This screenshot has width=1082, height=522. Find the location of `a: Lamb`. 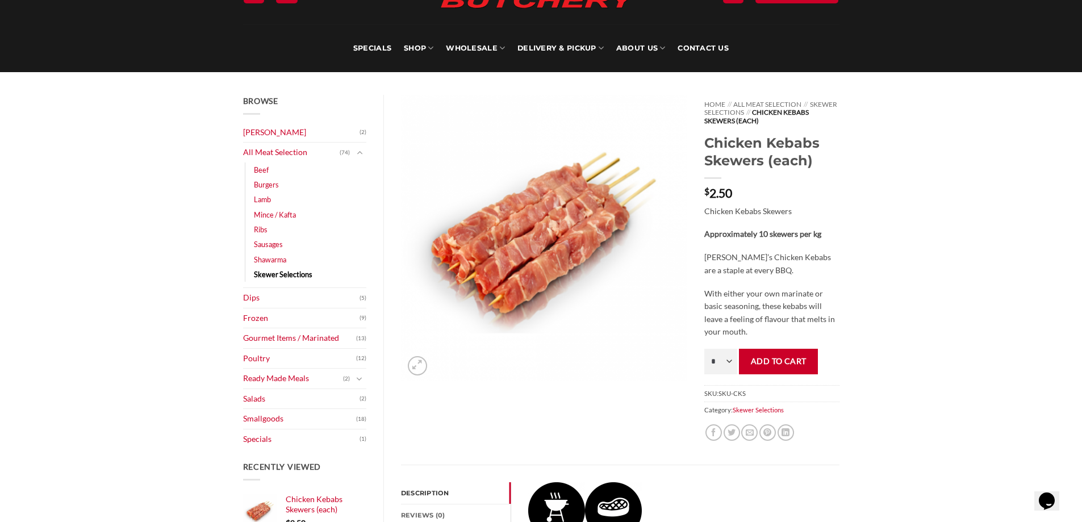

a: Lamb is located at coordinates (262, 199).